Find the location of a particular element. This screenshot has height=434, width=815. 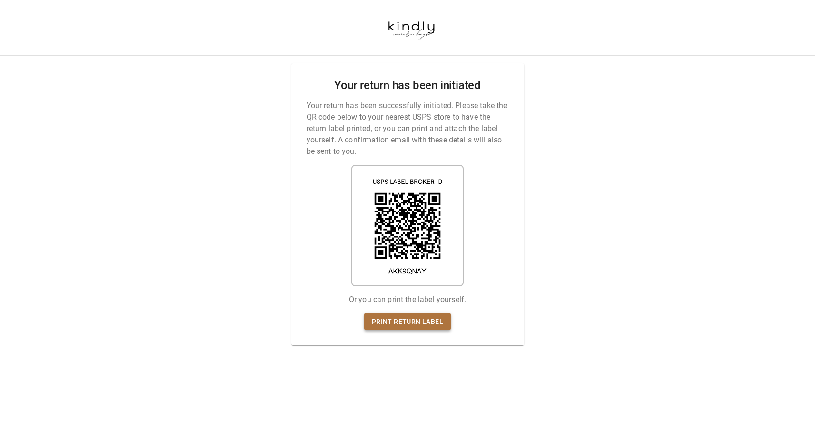

p: Or you can print the label yourself. is located at coordinates (408, 300).